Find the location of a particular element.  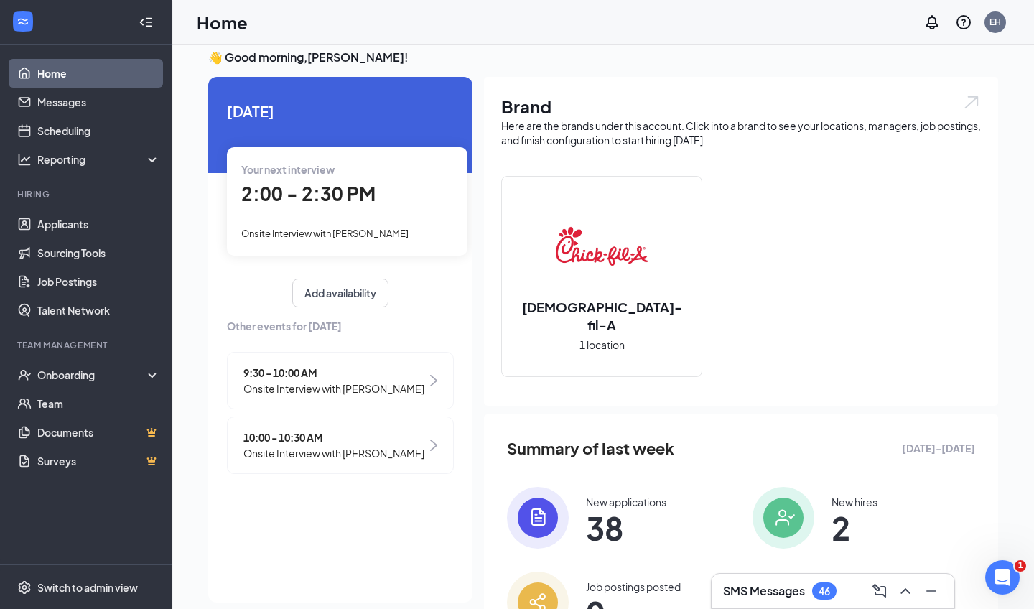

span: Your next interview is located at coordinates (288, 169).